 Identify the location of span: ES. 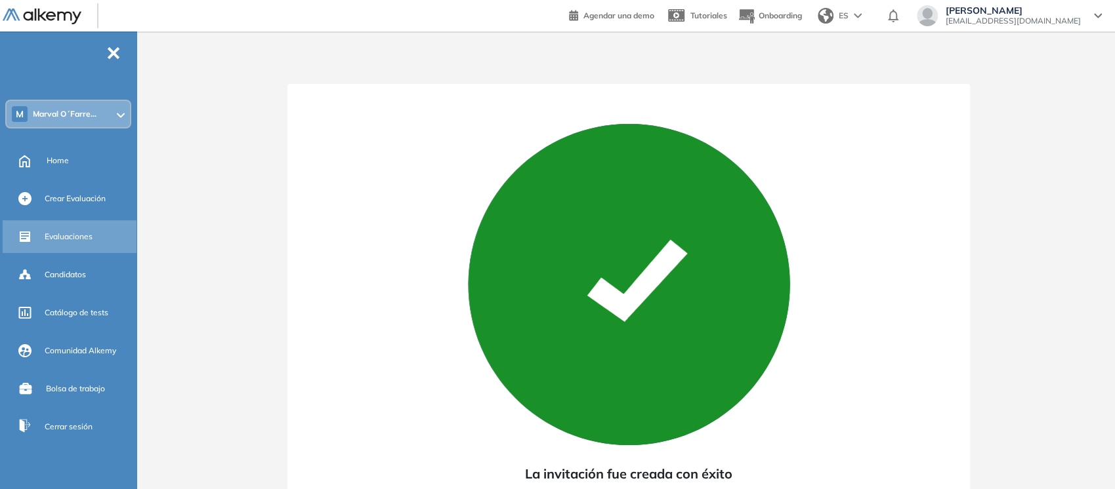
(843, 16).